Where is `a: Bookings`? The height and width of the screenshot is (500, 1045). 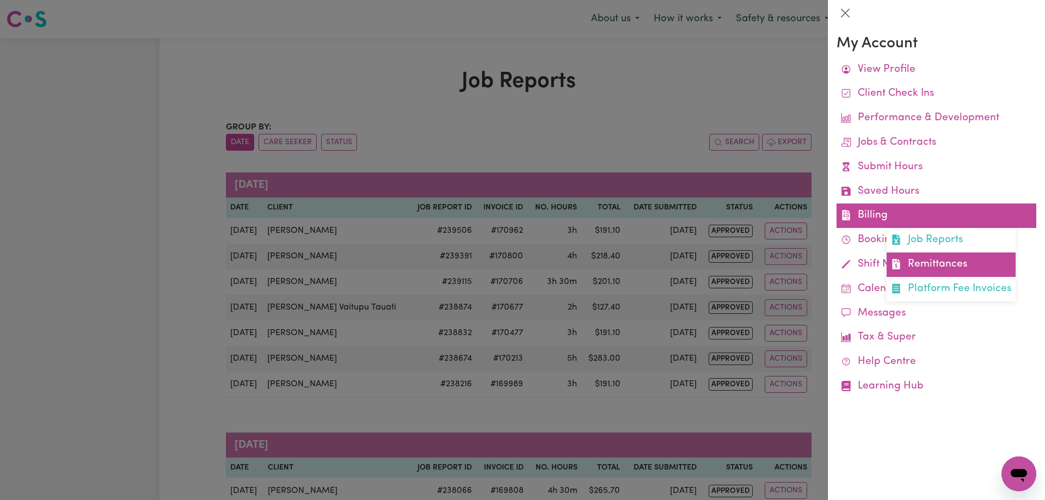 a: Bookings is located at coordinates (936, 240).